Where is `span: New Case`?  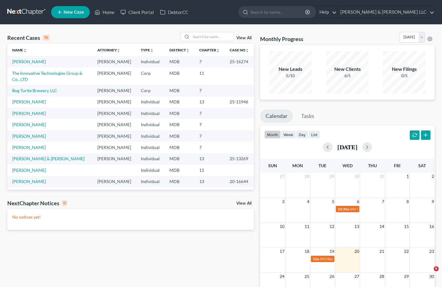 span: New Case is located at coordinates (74, 12).